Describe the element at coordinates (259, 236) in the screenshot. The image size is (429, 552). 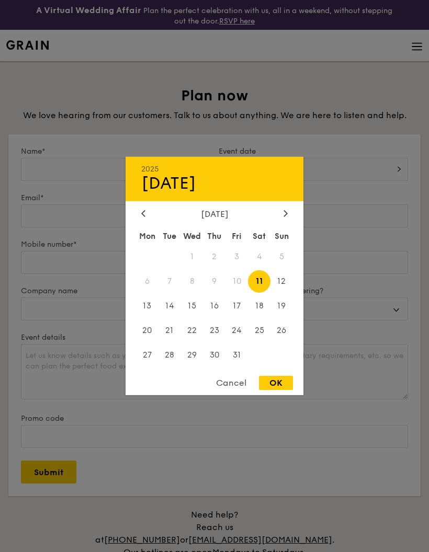
I see `div: Sat` at that location.